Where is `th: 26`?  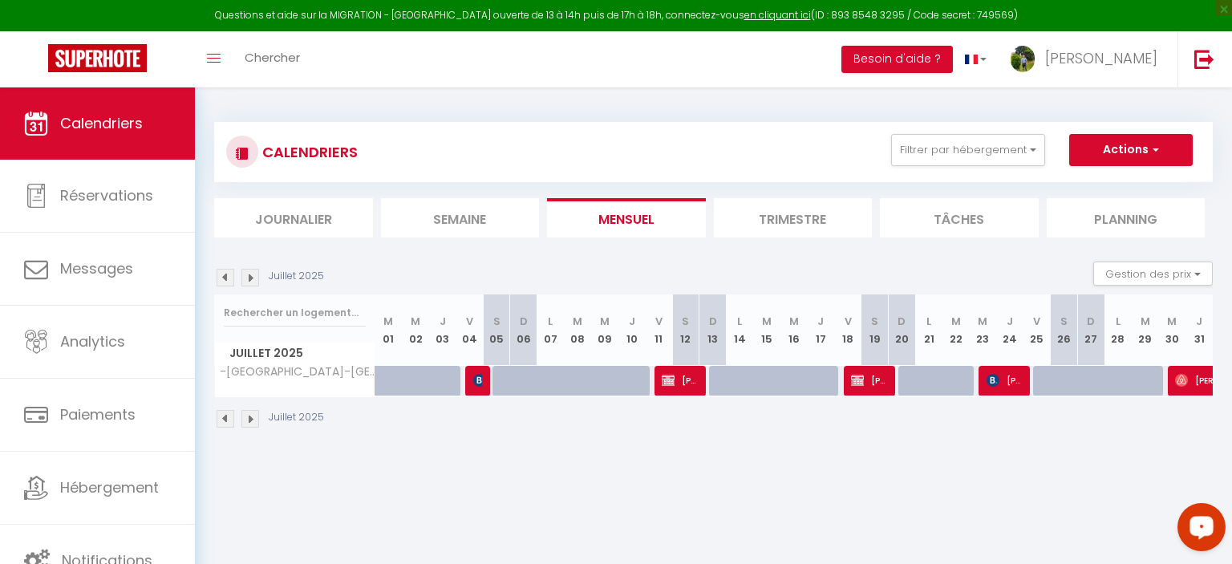
th: 26 is located at coordinates (1064, 330).